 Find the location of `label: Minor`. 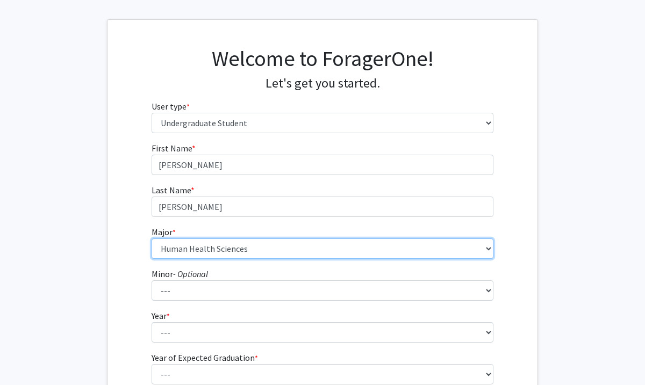

label: Minor is located at coordinates (179, 274).